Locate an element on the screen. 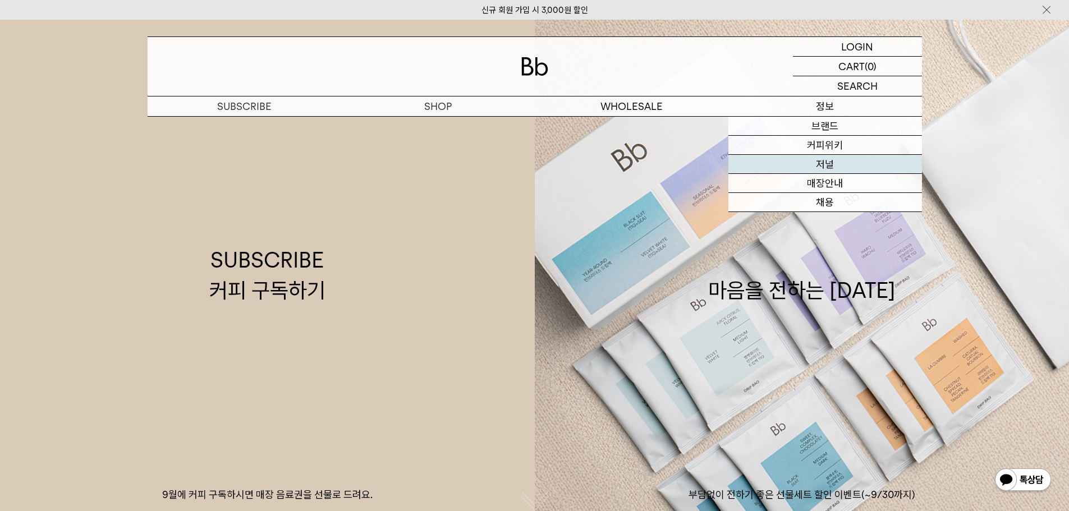 The image size is (1069, 511). a: SUBSCRIBE is located at coordinates (244, 106).